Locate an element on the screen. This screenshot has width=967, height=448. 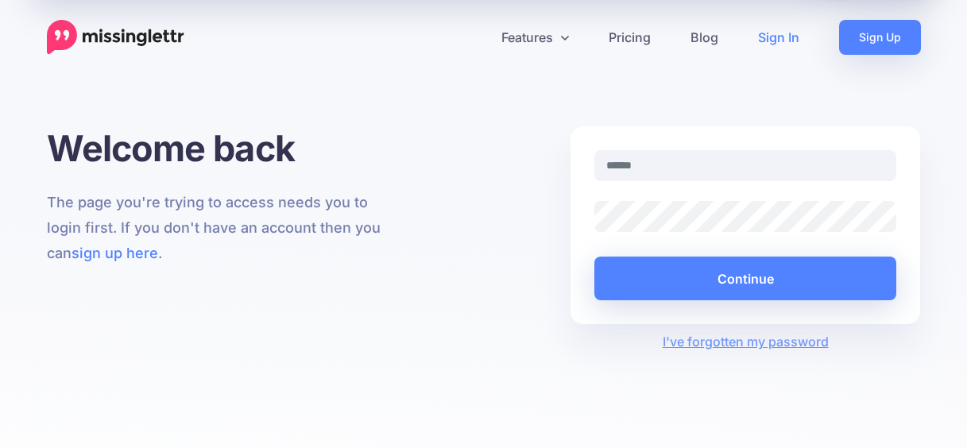
button: Continue is located at coordinates (745, 278).